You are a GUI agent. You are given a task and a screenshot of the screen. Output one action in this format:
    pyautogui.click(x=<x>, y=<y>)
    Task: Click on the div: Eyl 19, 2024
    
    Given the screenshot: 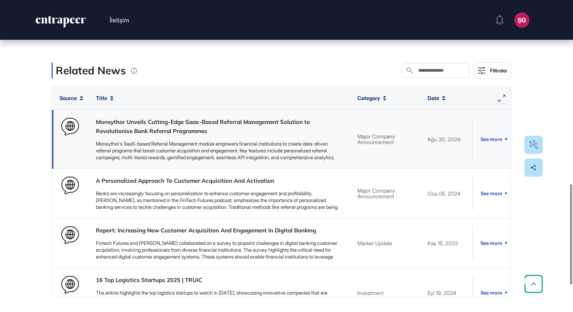 What is the action you would take?
    pyautogui.click(x=442, y=292)
    